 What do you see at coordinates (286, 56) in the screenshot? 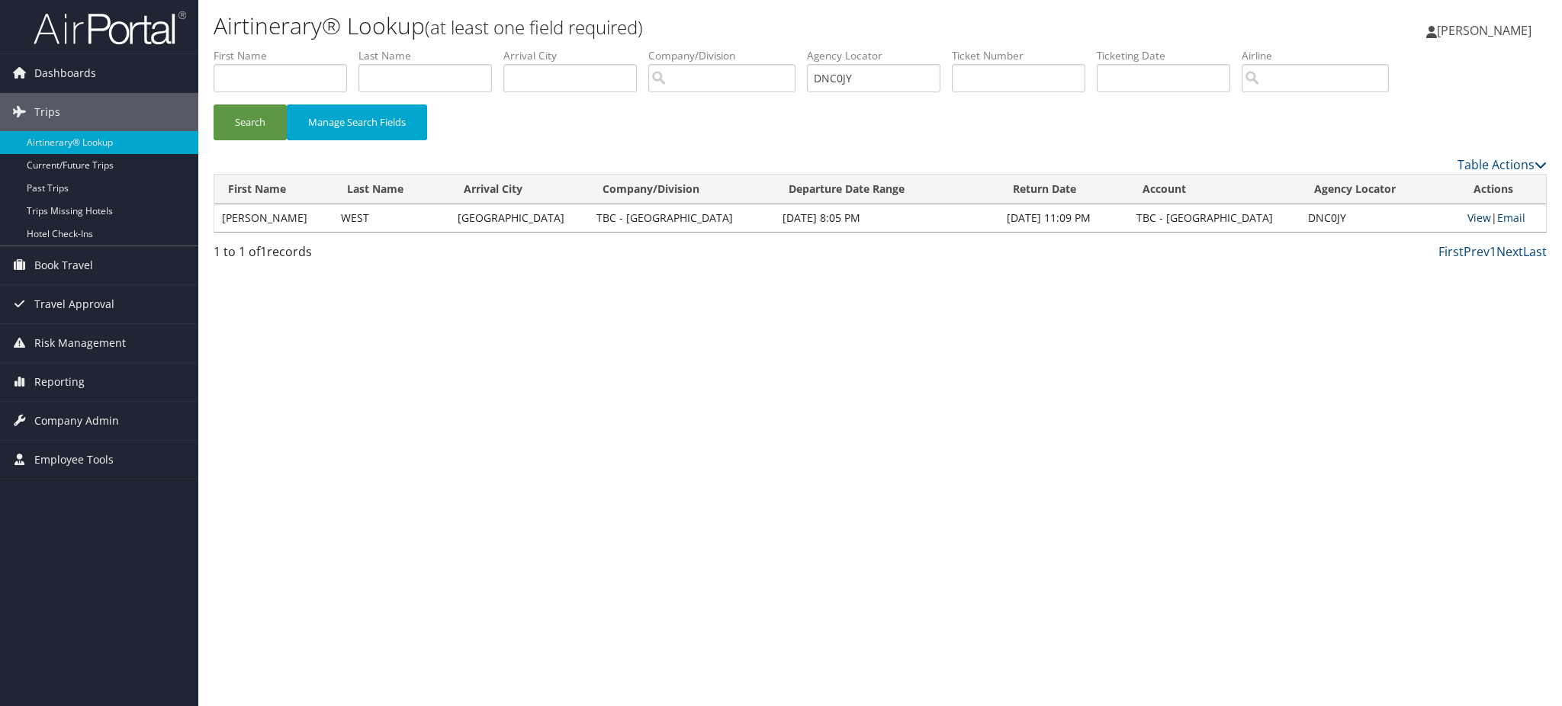
I see `label: First Name` at bounding box center [286, 56].